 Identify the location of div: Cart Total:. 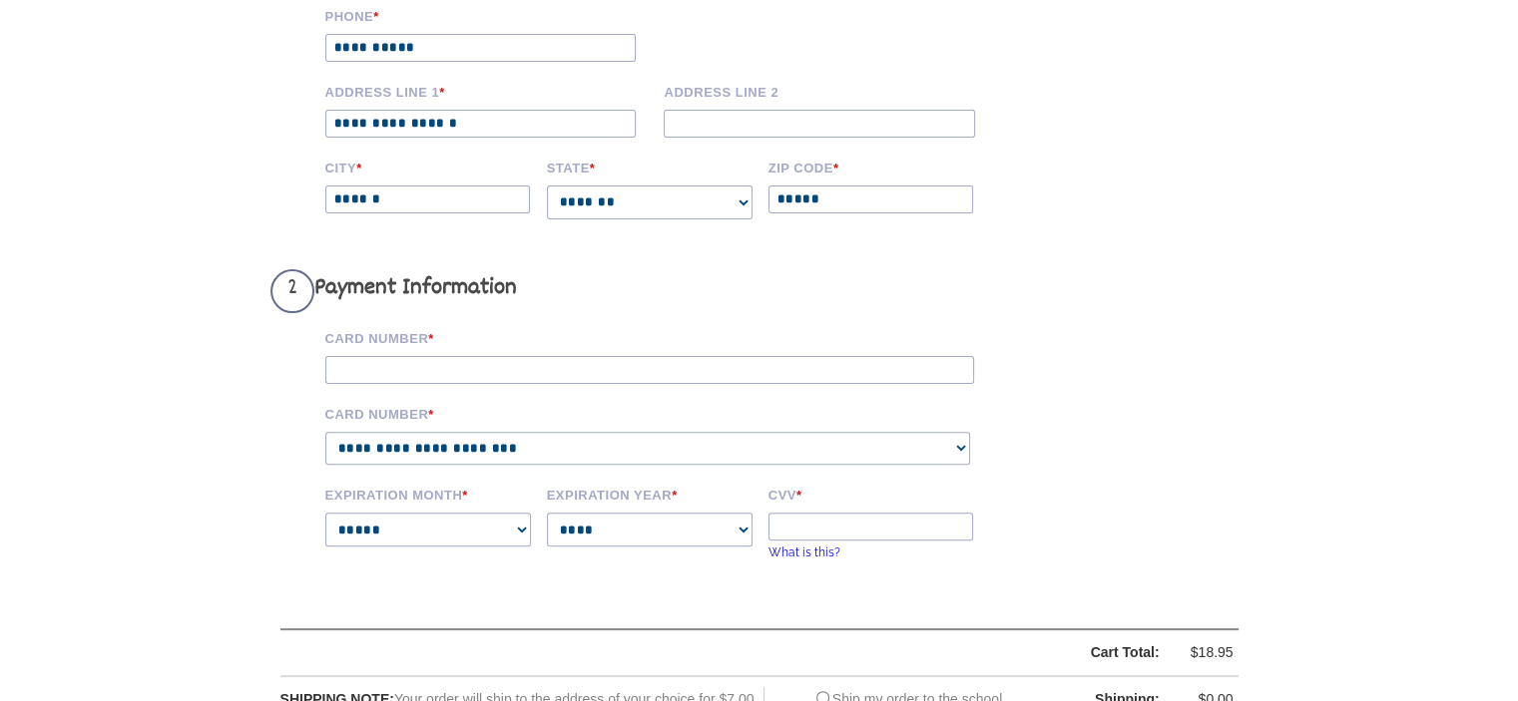
(745, 653).